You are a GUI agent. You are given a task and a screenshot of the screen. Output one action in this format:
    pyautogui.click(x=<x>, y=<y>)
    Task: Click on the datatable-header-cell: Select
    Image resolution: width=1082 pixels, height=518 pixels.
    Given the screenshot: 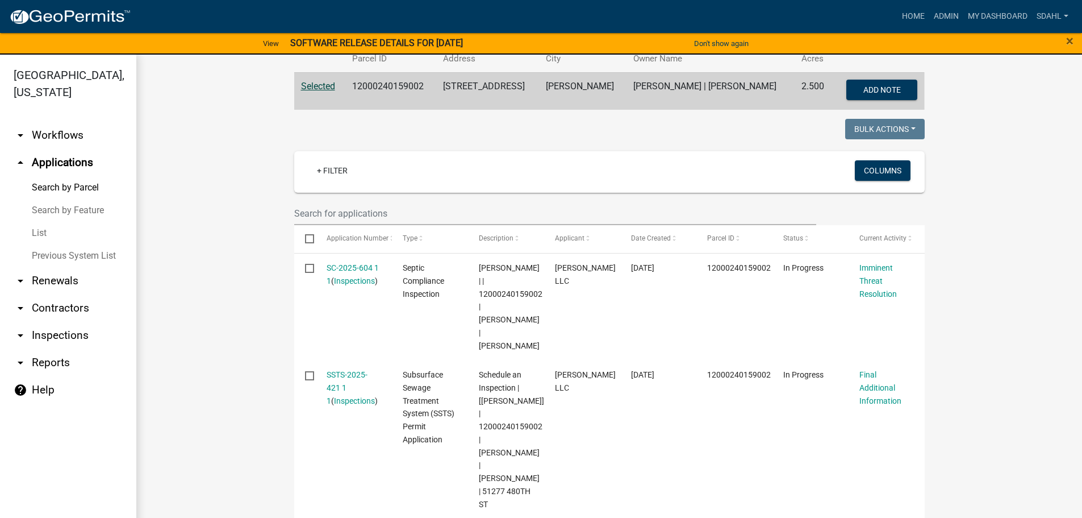 What is the action you would take?
    pyautogui.click(x=305, y=239)
    